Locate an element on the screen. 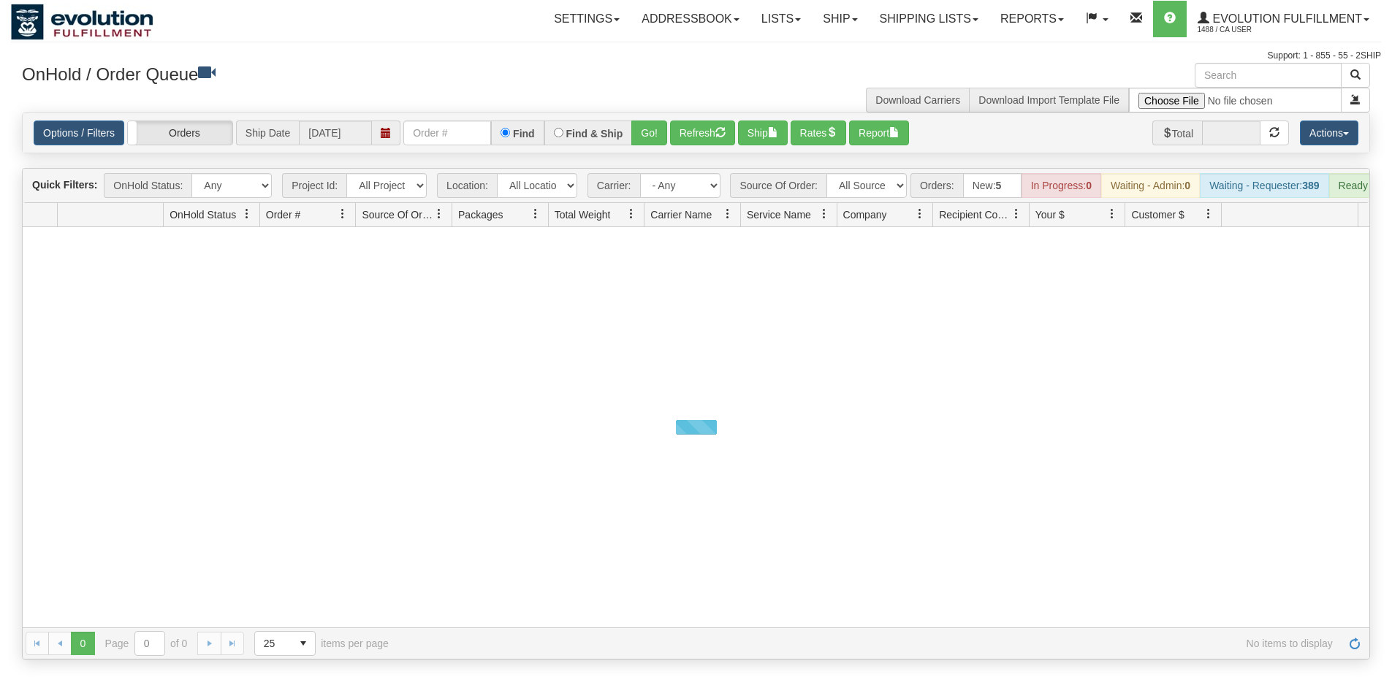 This screenshot has width=1392, height=696. span: Location: is located at coordinates (467, 186).